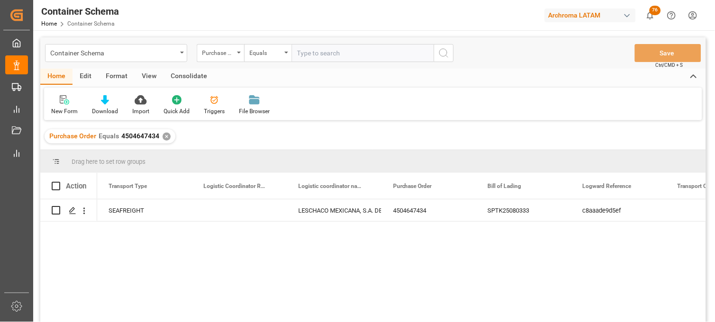  I want to click on div: View, so click(149, 77).